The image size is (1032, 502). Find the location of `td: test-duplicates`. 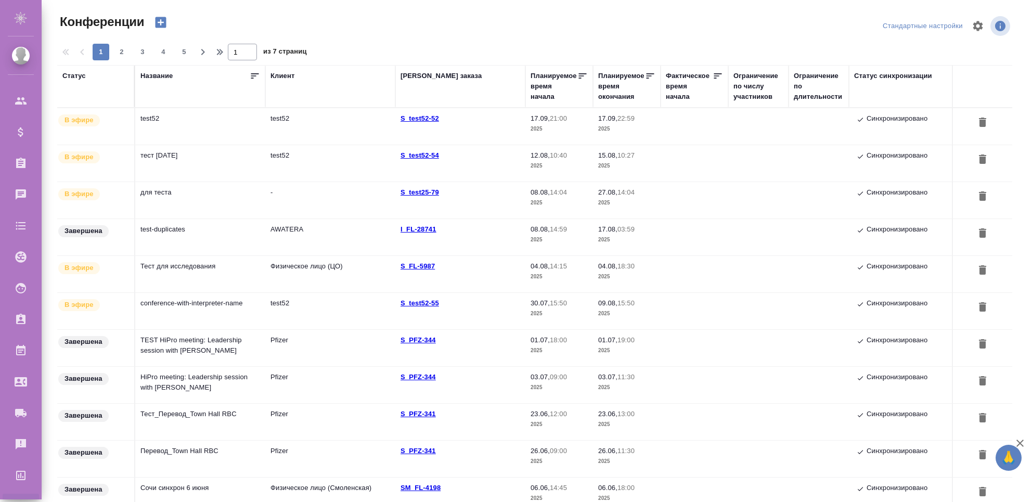

td: test-duplicates is located at coordinates (200, 237).